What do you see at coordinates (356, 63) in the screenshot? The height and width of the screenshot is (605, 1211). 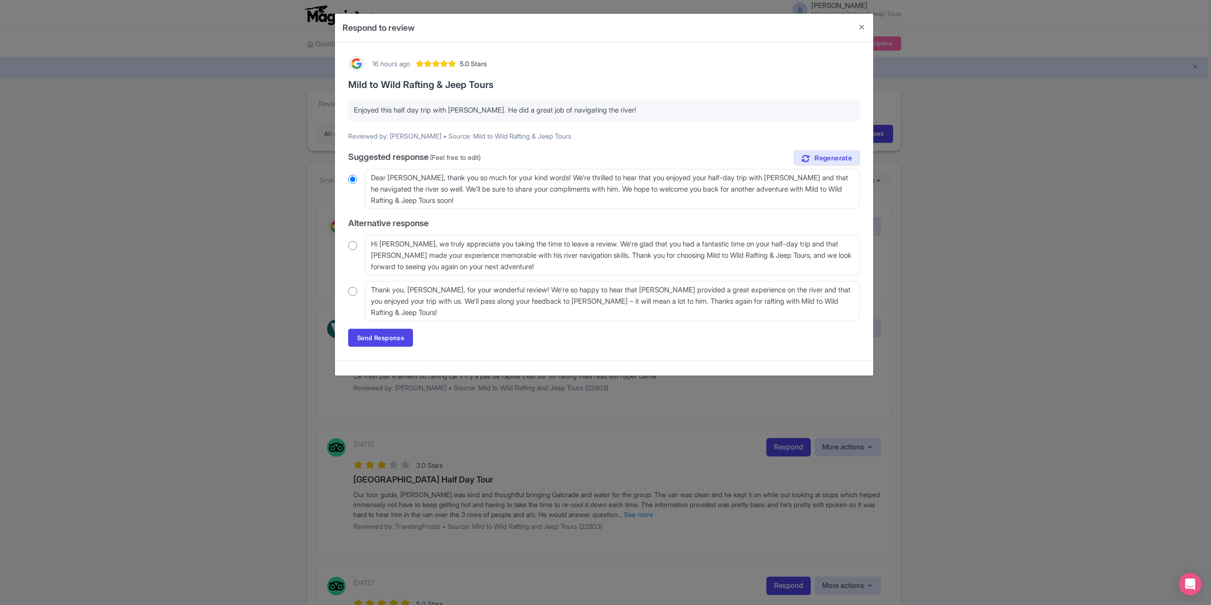 I see `img: Google Logo` at bounding box center [356, 63].